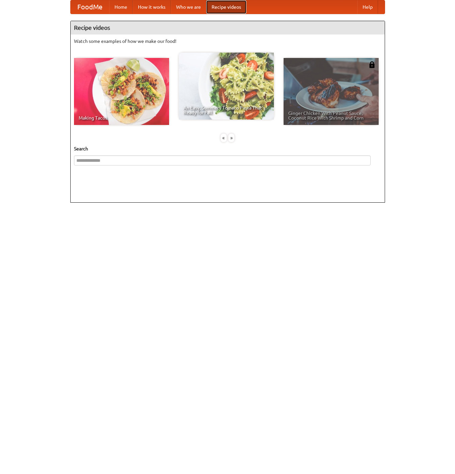 The width and height of the screenshot is (455, 474). Describe the element at coordinates (90, 7) in the screenshot. I see `a: FoodMe` at that location.